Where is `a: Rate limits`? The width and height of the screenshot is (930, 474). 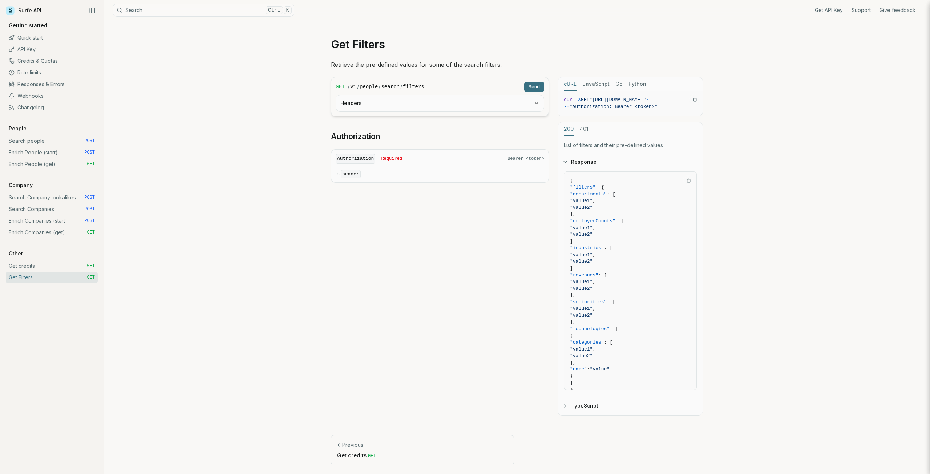 a: Rate limits is located at coordinates (52, 73).